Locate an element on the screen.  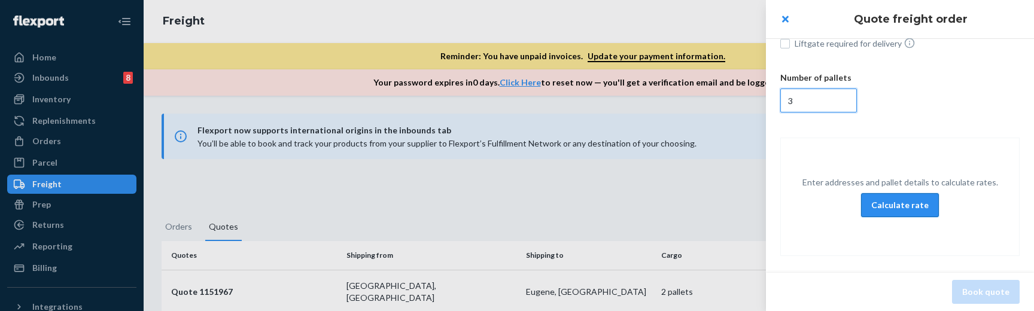
button: Book quote is located at coordinates (986, 292).